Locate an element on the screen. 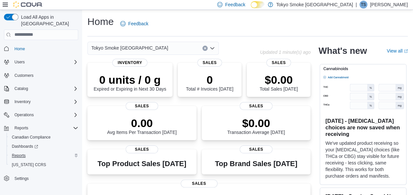 The width and height of the screenshot is (413, 195). button: Home is located at coordinates (41, 49).